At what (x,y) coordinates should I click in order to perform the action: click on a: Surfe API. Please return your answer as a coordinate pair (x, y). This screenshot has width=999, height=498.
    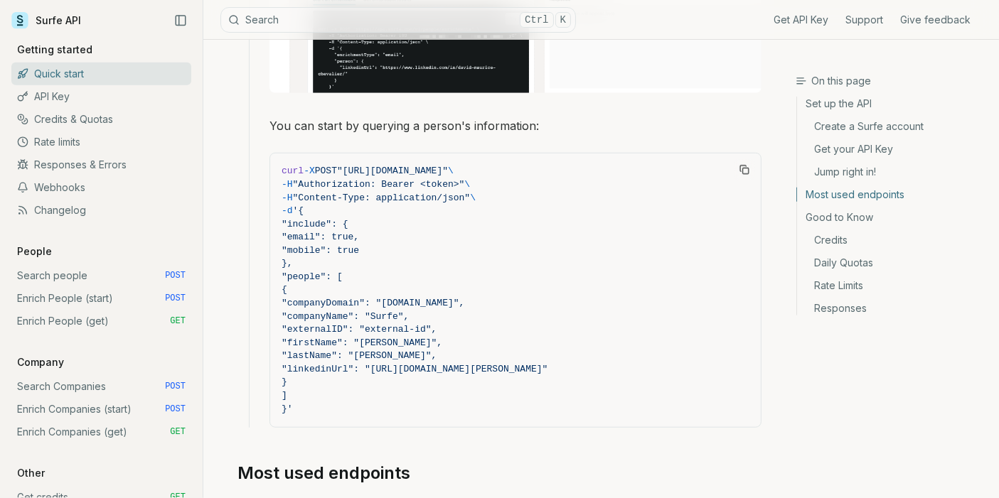
    Looking at the image, I should click on (46, 21).